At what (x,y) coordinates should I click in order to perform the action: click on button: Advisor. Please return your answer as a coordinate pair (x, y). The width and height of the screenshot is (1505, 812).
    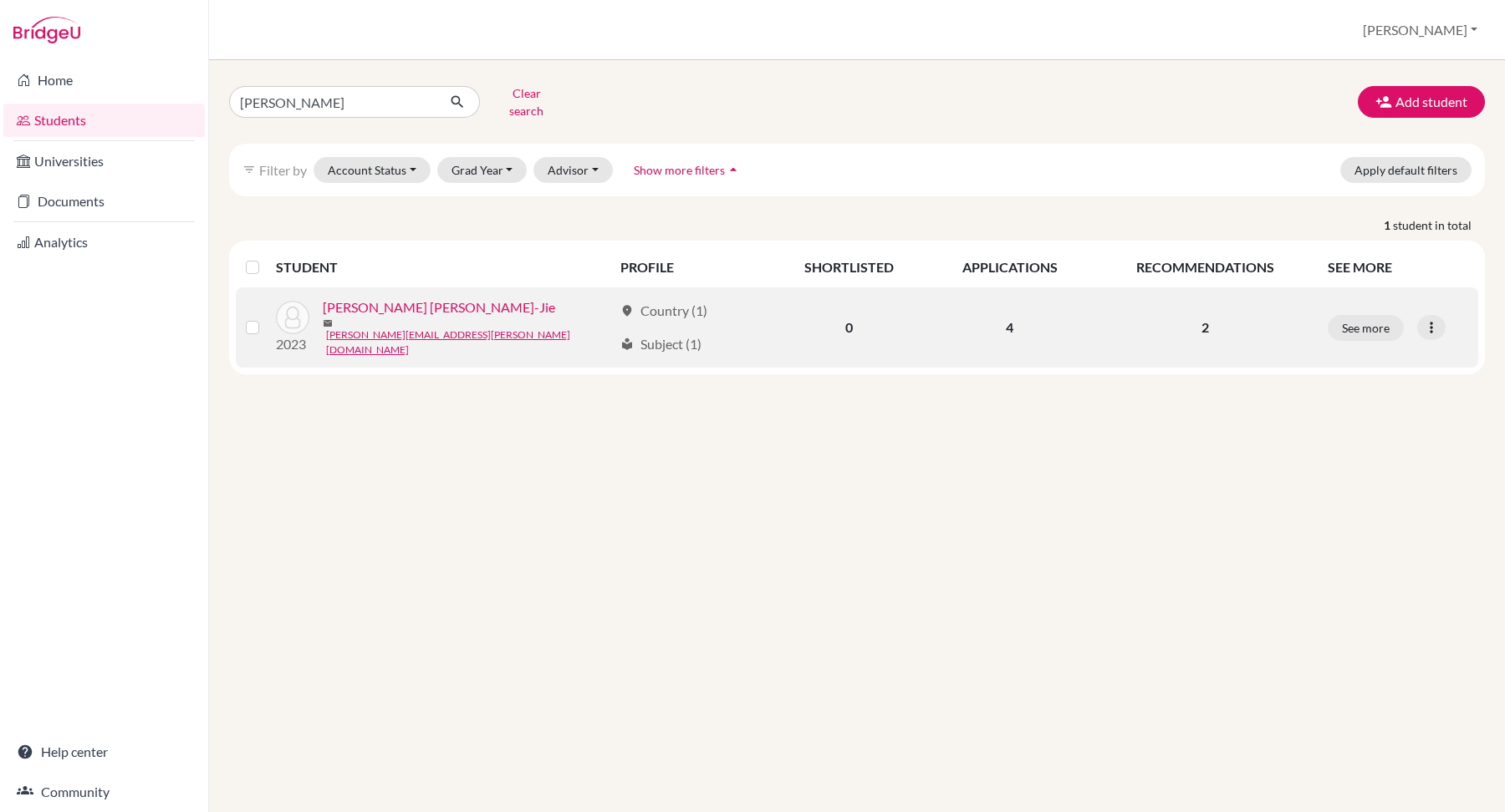
    Looking at the image, I should click on (572, 169).